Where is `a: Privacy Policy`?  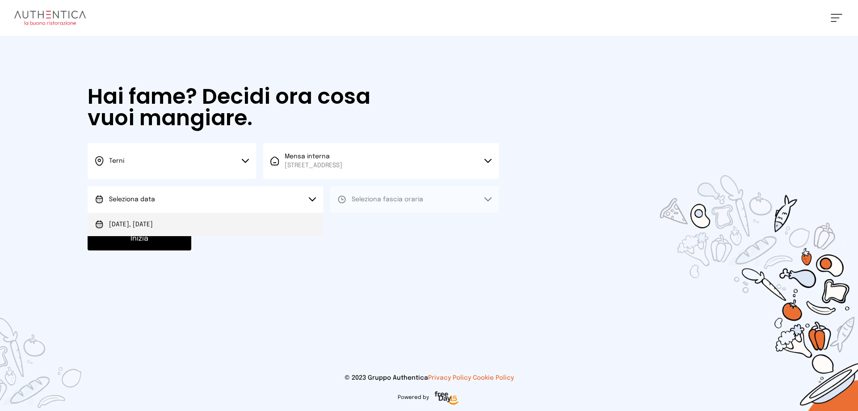 a: Privacy Policy is located at coordinates (450, 378).